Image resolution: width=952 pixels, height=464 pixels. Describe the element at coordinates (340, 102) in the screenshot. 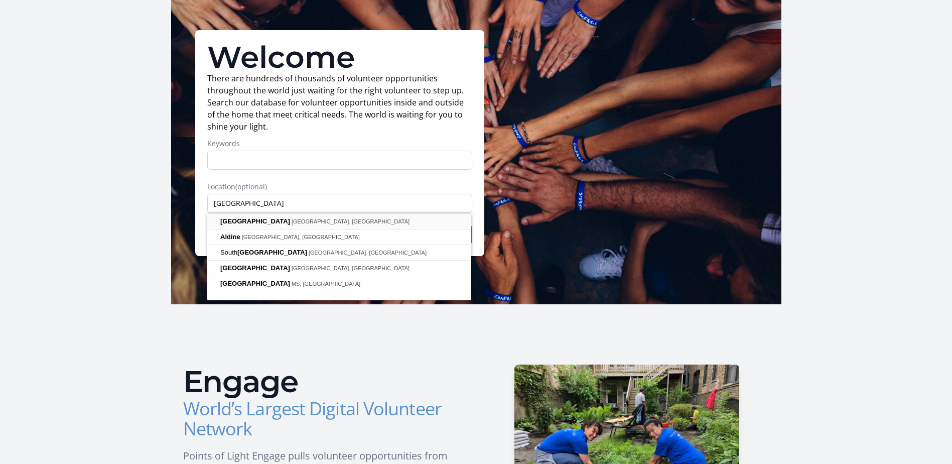

I see `p: There are hundreds of thousands of volunteer opportunities throughout the world just waiting for ...` at that location.